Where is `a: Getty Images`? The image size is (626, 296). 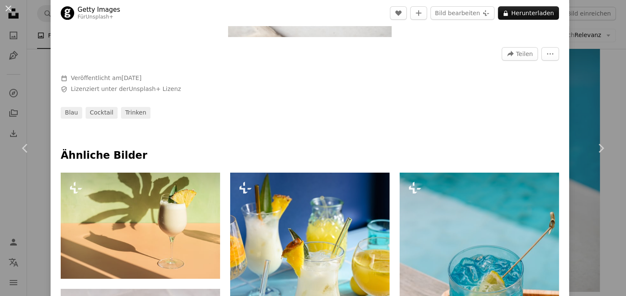 a: Getty Images is located at coordinates (99, 10).